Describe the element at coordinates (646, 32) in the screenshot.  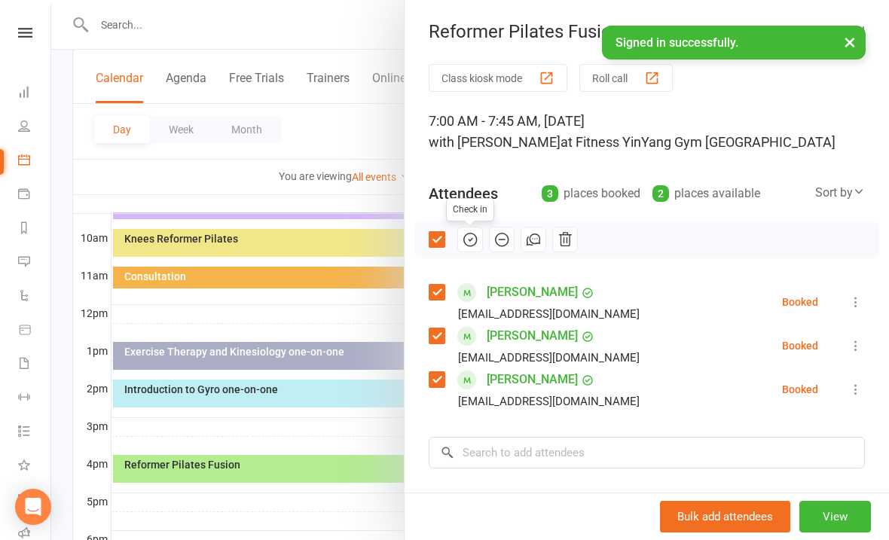
I see `div: Reformer Pilates Fusion` at that location.